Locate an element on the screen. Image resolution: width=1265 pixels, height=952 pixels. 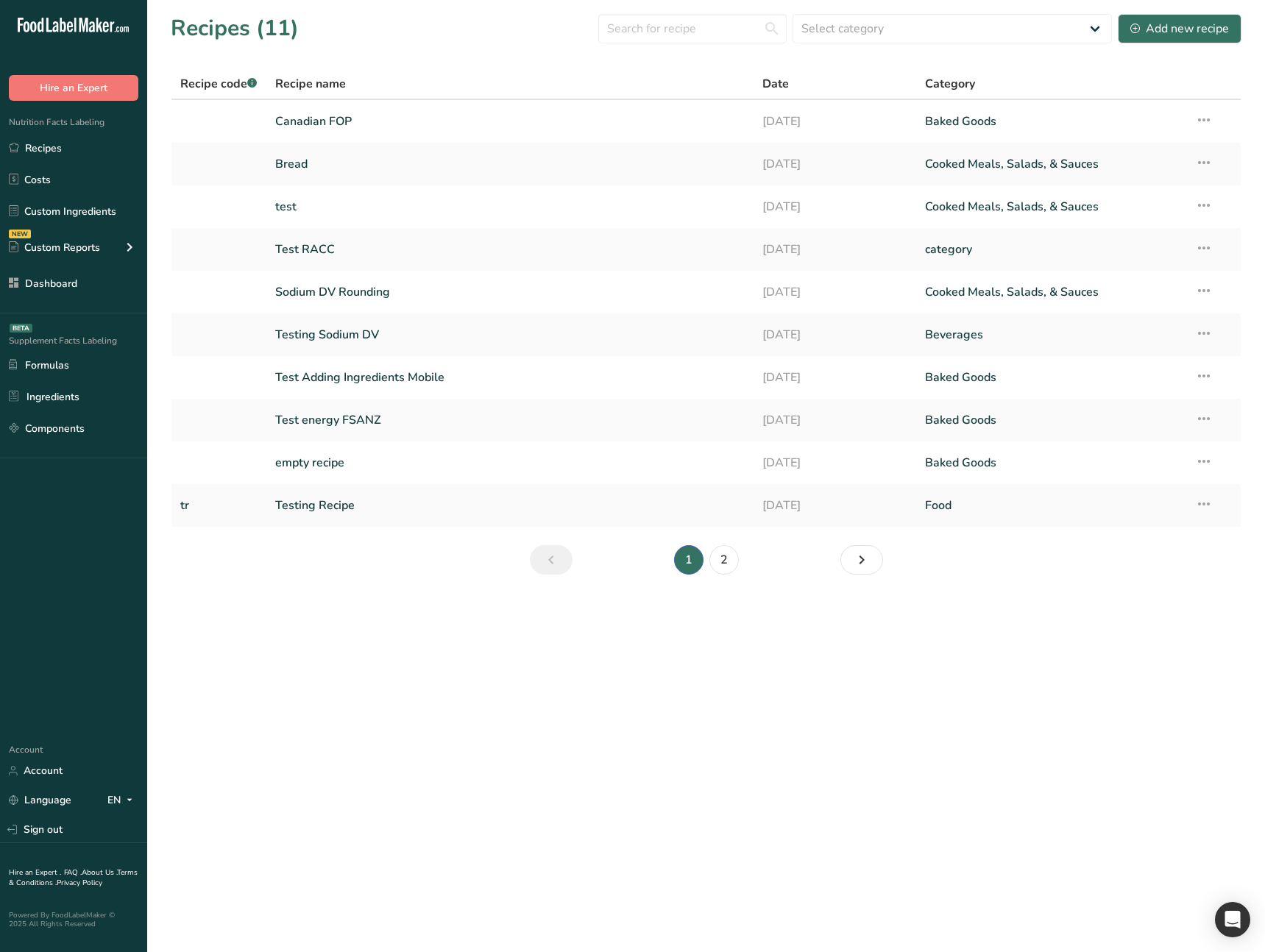
a: Food is located at coordinates (1052, 506).